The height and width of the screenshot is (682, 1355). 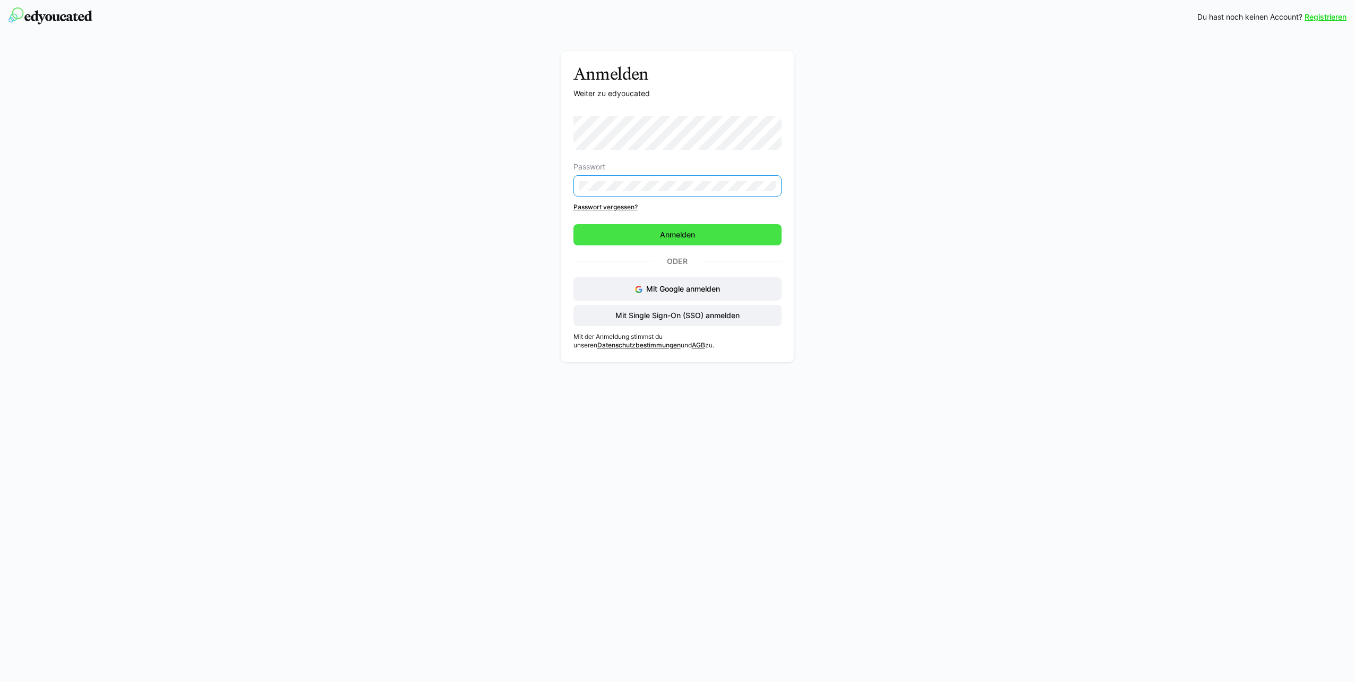 I want to click on a: Registrieren, so click(x=1325, y=17).